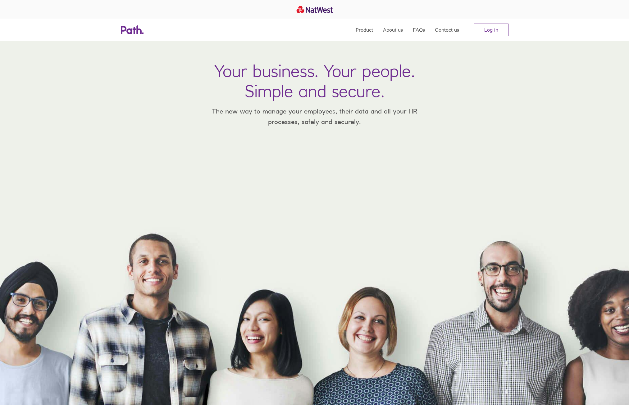 The width and height of the screenshot is (629, 405). I want to click on h1: Your business. Your people. Simple and secure., so click(314, 81).